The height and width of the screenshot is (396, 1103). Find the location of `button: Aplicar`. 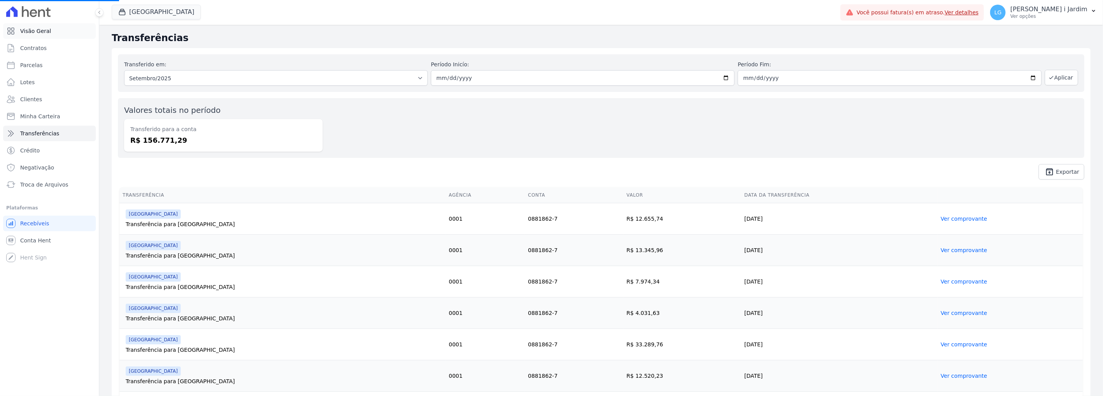

button: Aplicar is located at coordinates (1061, 78).